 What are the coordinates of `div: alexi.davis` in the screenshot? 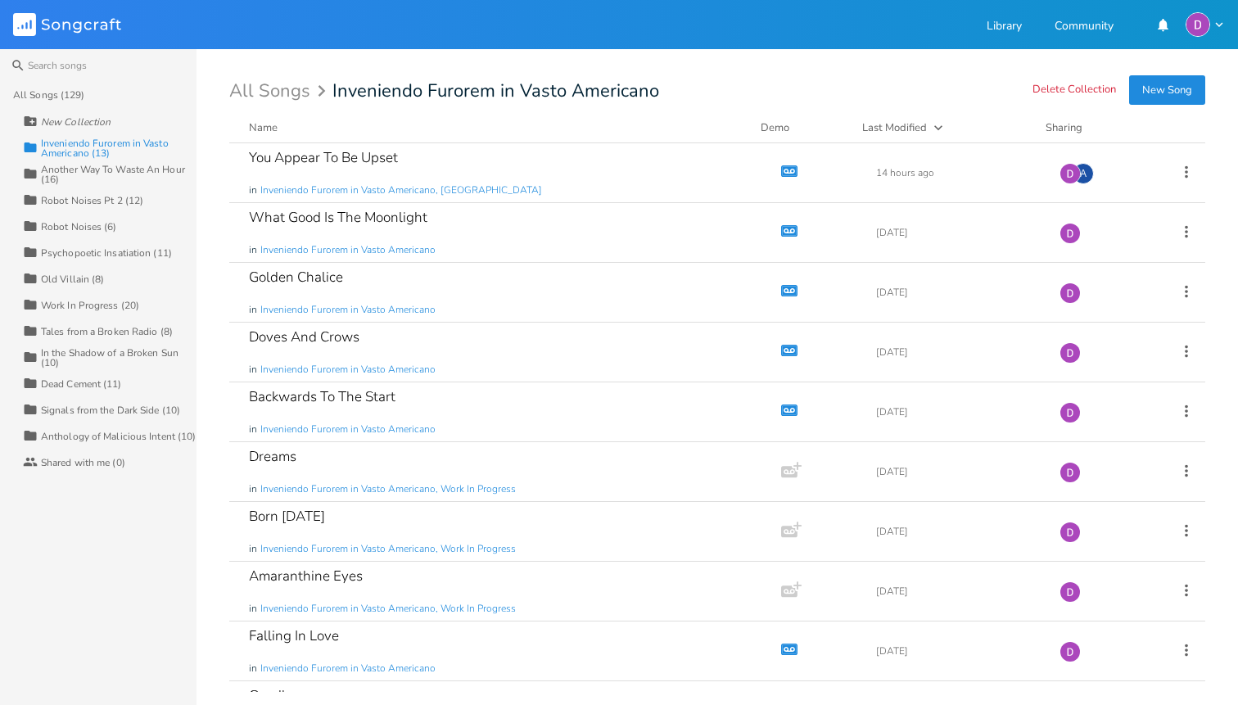 It's located at (1083, 174).